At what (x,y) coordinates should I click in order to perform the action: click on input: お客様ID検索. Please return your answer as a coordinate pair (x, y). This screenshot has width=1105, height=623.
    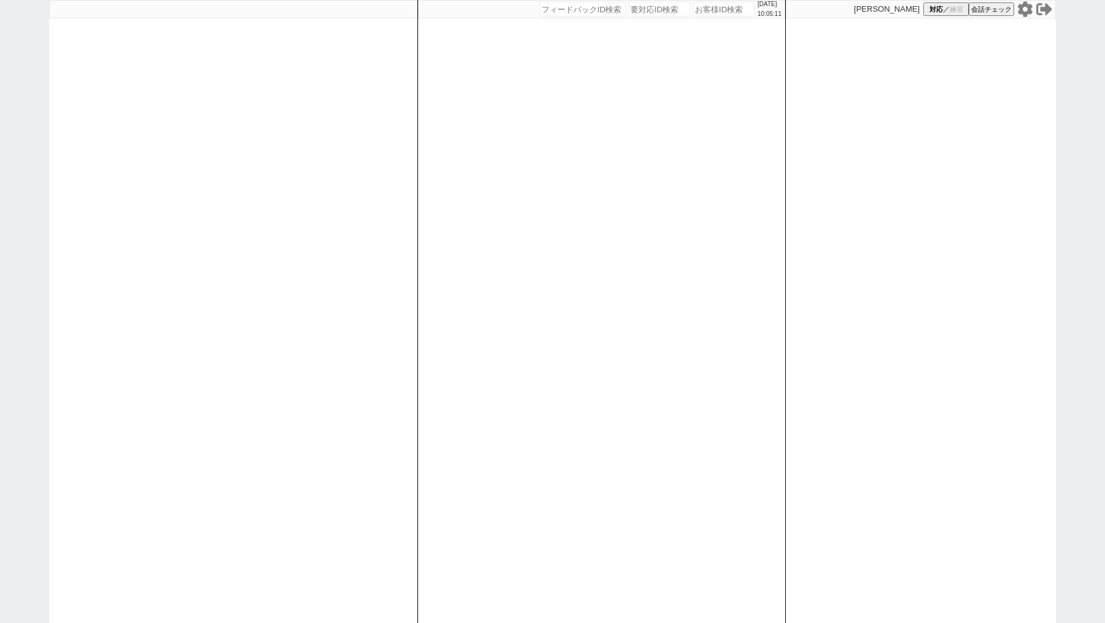
    Looking at the image, I should click on (724, 9).